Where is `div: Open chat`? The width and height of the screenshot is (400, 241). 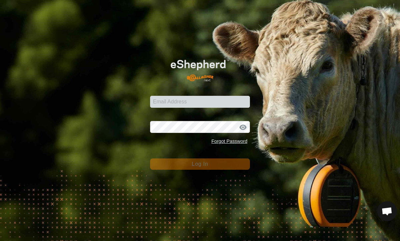 div: Open chat is located at coordinates (388, 211).